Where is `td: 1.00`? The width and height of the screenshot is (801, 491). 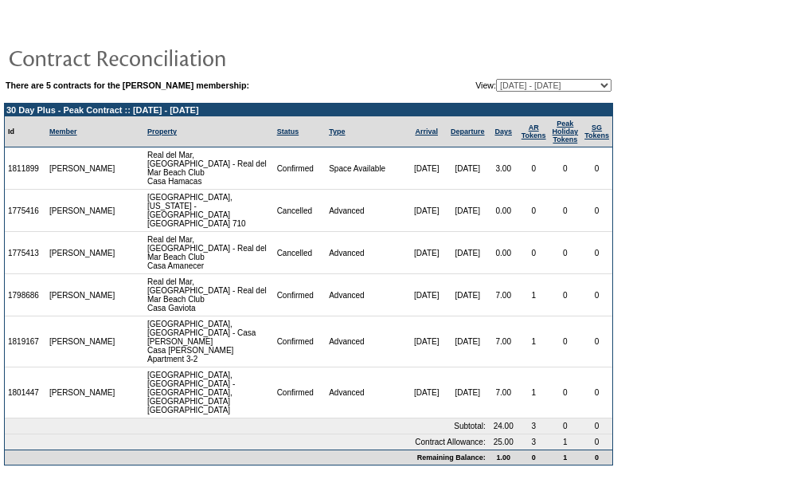
td: 1.00 is located at coordinates (503, 456).